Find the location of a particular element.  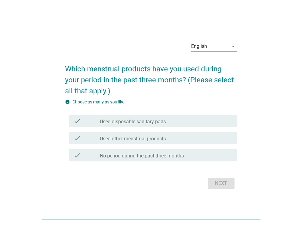

label: Used other menstrual products is located at coordinates (133, 139).